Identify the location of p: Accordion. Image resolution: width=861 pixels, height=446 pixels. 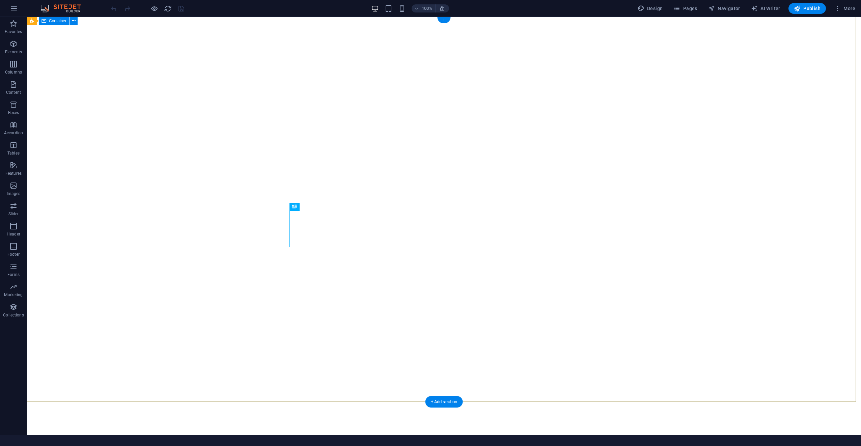
(14, 133).